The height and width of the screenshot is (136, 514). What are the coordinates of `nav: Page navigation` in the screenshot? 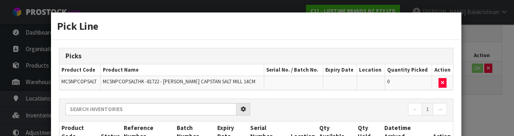 It's located at (355, 110).